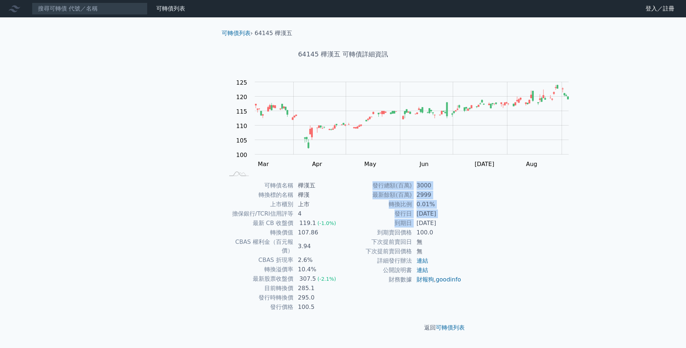  I want to click on a: 登入／註冊, so click(660, 9).